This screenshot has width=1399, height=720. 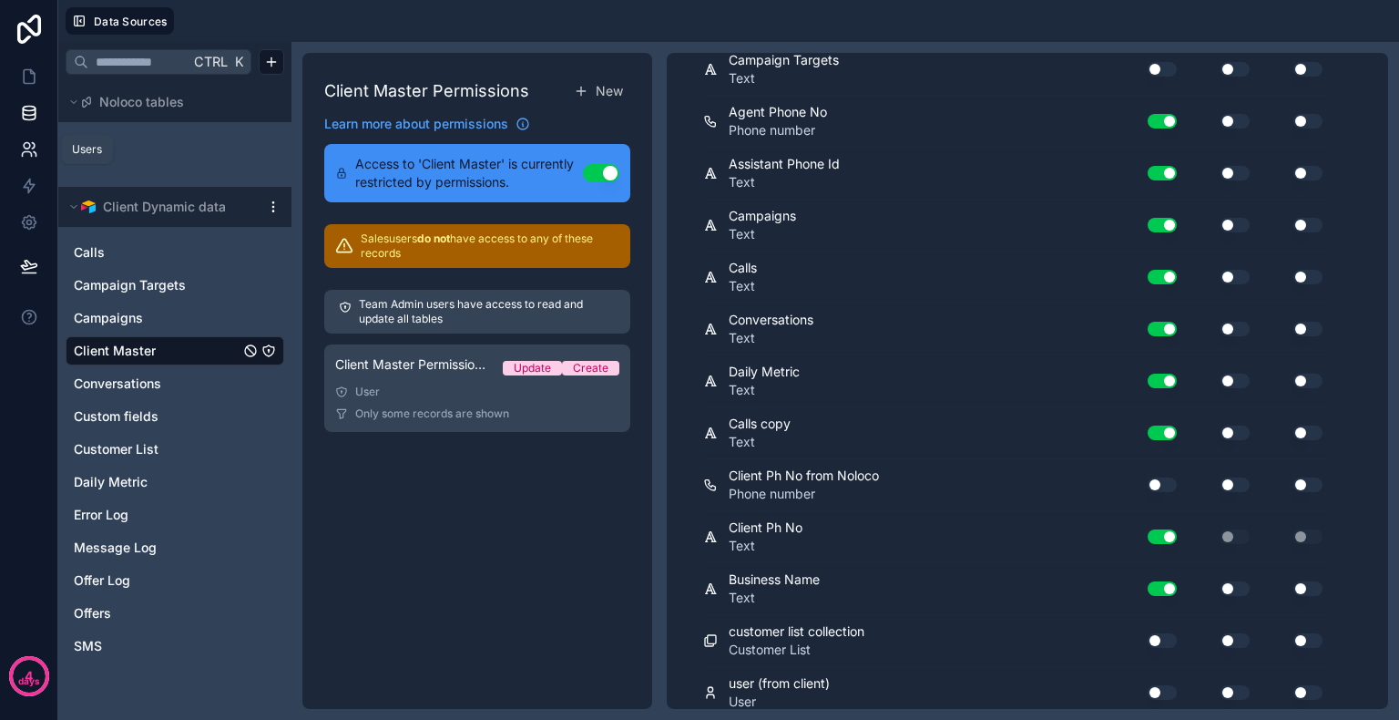 What do you see at coordinates (169, 102) in the screenshot?
I see `button: Noloco tables` at bounding box center [169, 102].